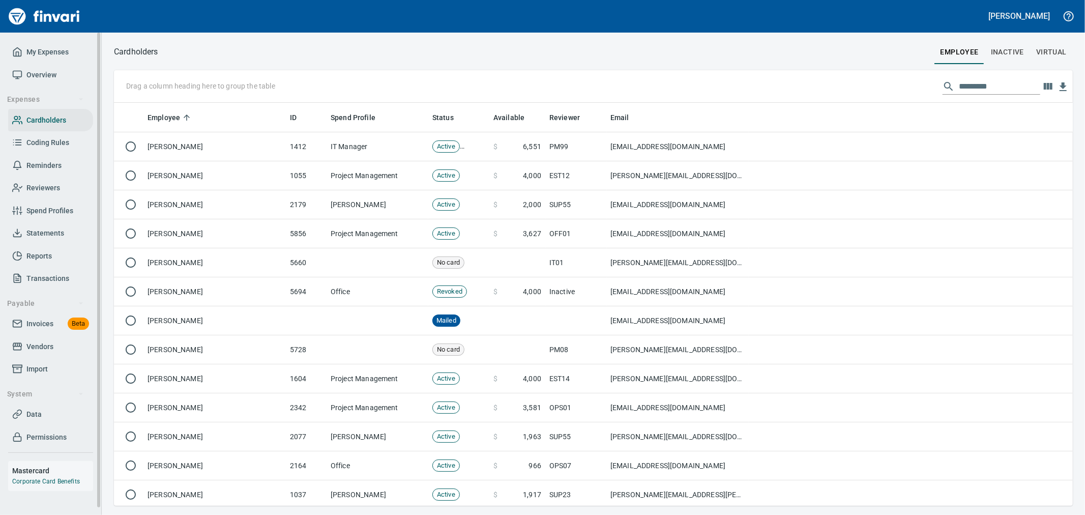 This screenshot has height=515, width=1085. I want to click on p: Drag a column heading here to group the table, so click(200, 86).